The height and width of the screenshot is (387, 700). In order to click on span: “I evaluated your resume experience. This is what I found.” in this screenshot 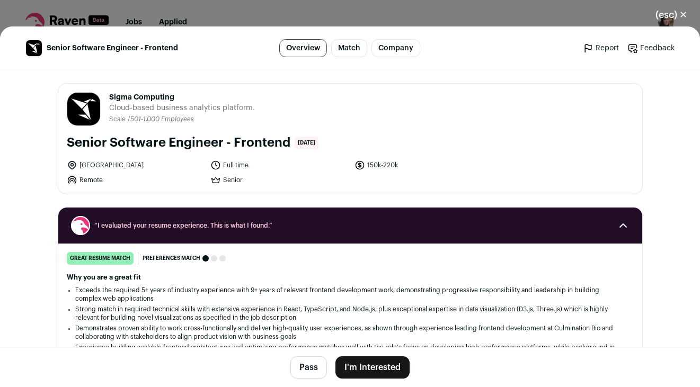, I will do `click(350, 226)`.